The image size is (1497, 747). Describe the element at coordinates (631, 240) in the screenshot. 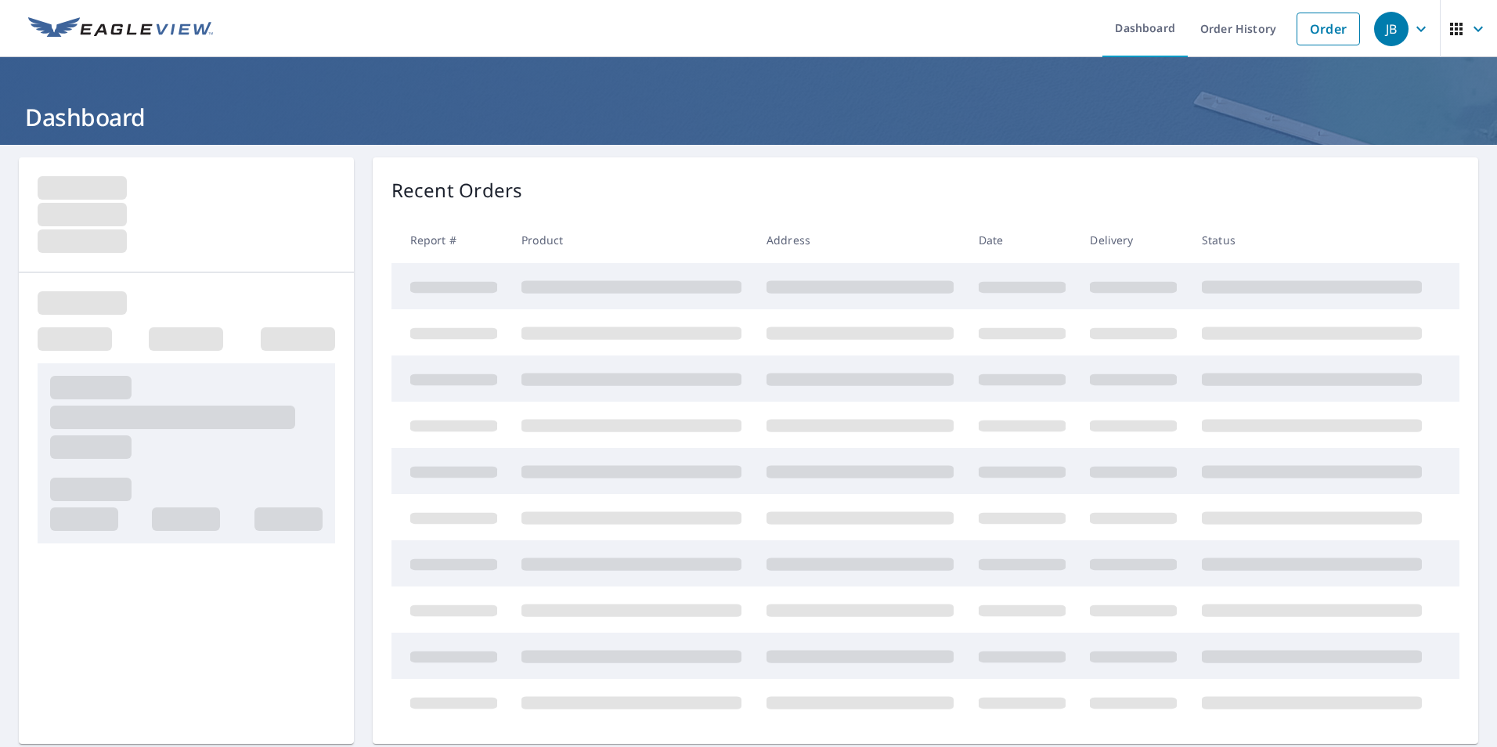

I see `th: Product` at that location.